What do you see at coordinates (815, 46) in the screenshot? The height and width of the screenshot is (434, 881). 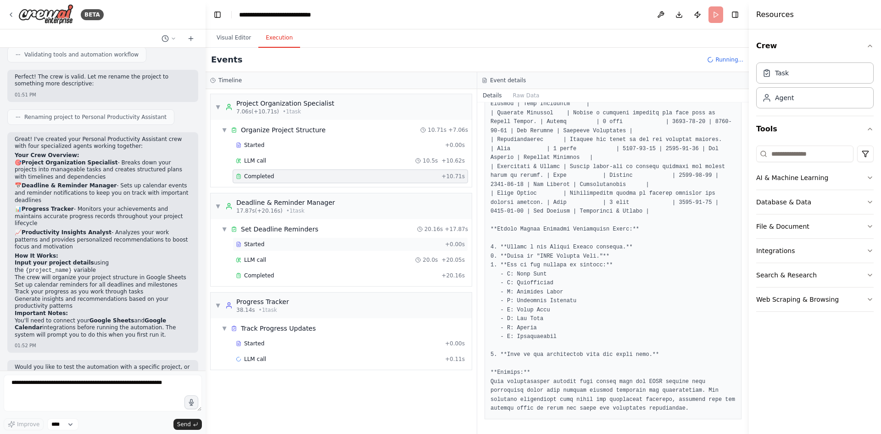 I see `button: Crew` at bounding box center [815, 46].